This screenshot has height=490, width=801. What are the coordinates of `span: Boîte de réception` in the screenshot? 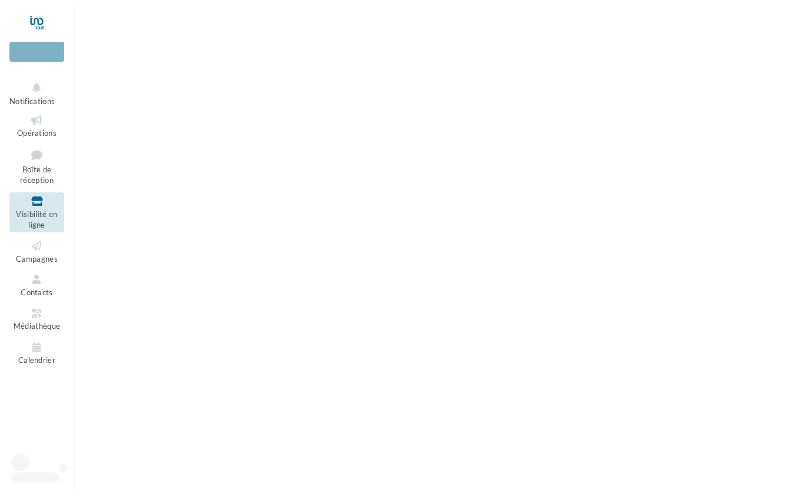 It's located at (36, 175).